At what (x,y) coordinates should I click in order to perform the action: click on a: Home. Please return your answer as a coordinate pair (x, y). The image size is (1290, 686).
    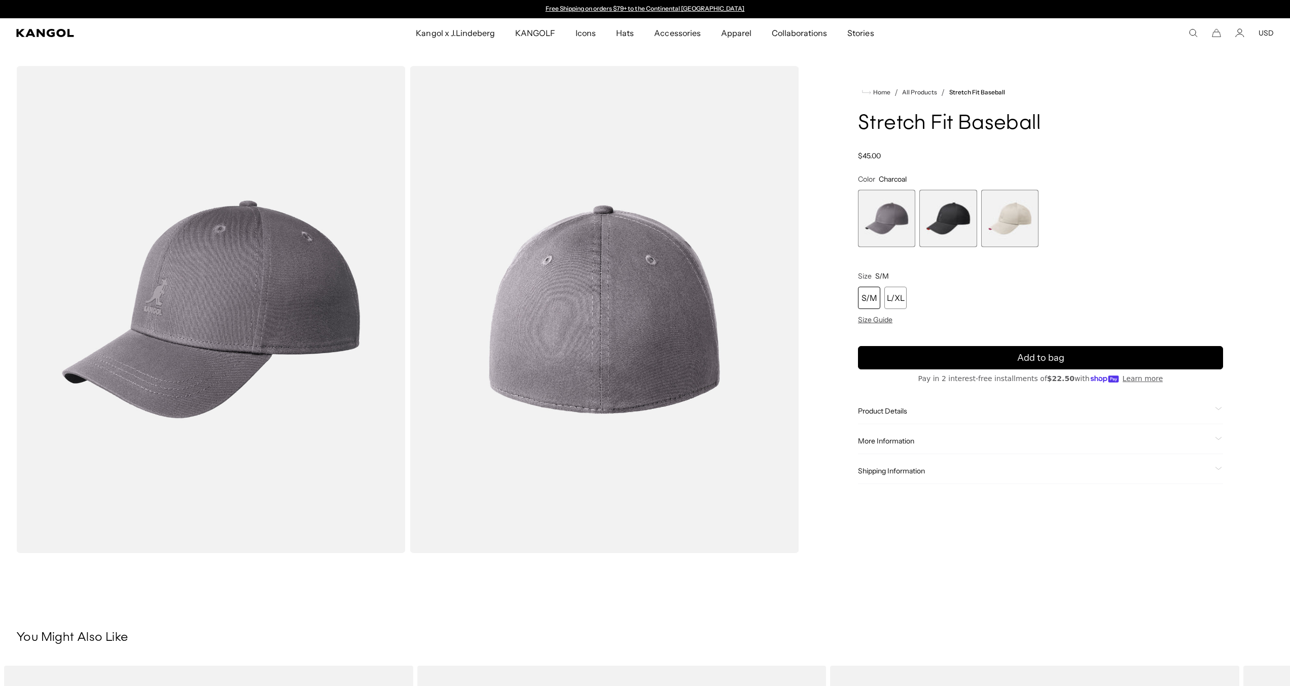
    Looking at the image, I should click on (876, 92).